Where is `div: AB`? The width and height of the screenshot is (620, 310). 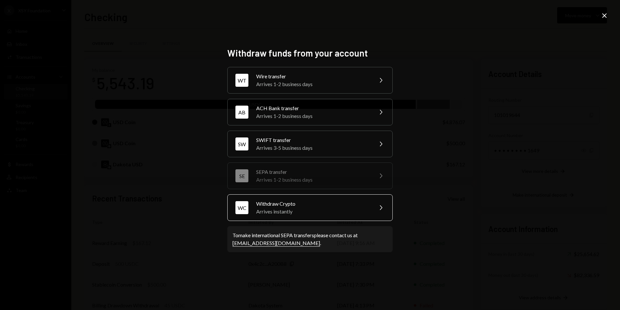
div: AB is located at coordinates (242, 112).